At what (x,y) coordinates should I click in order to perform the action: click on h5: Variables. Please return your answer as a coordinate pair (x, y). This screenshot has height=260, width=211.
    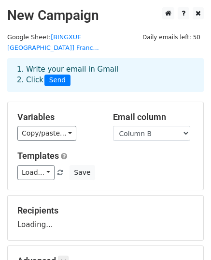
    Looking at the image, I should click on (58, 117).